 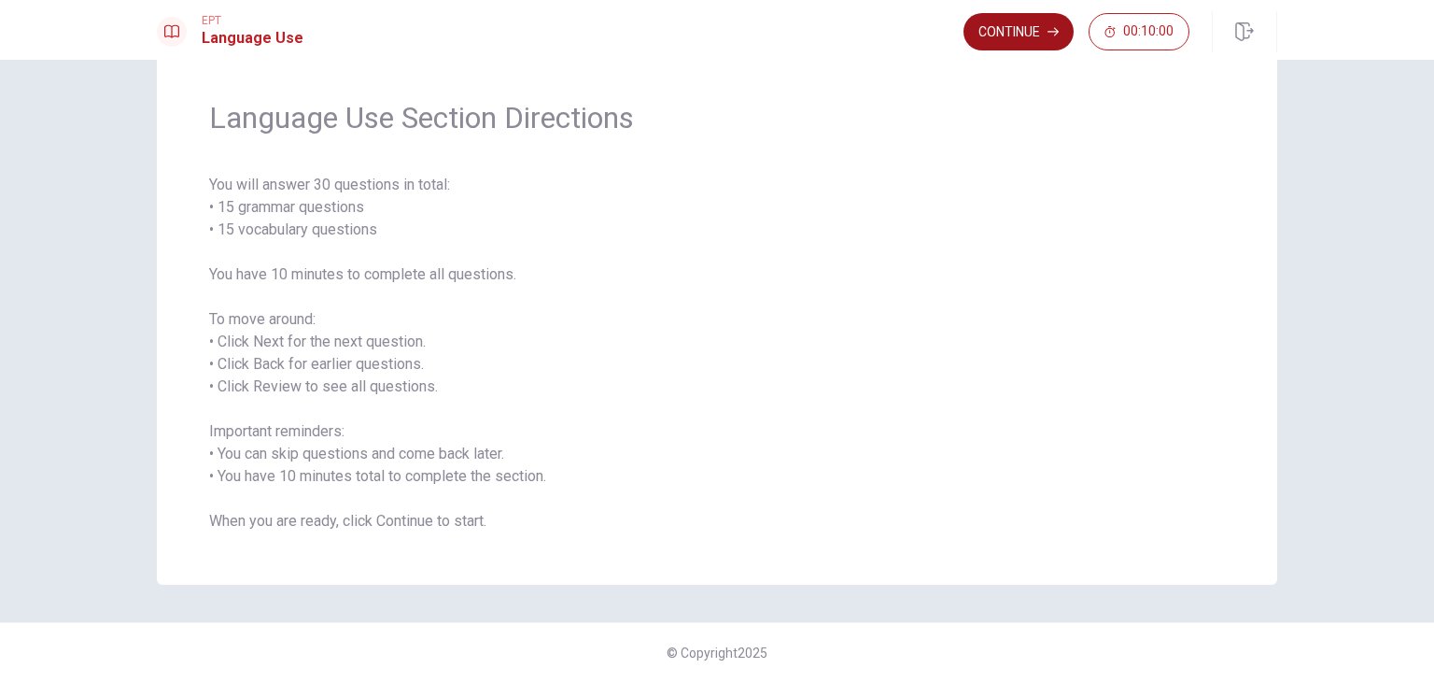 I want to click on span: You will answer 30 questions in total: • 15 grammar questions • 15 vocabulary questions You have ..., so click(x=717, y=353).